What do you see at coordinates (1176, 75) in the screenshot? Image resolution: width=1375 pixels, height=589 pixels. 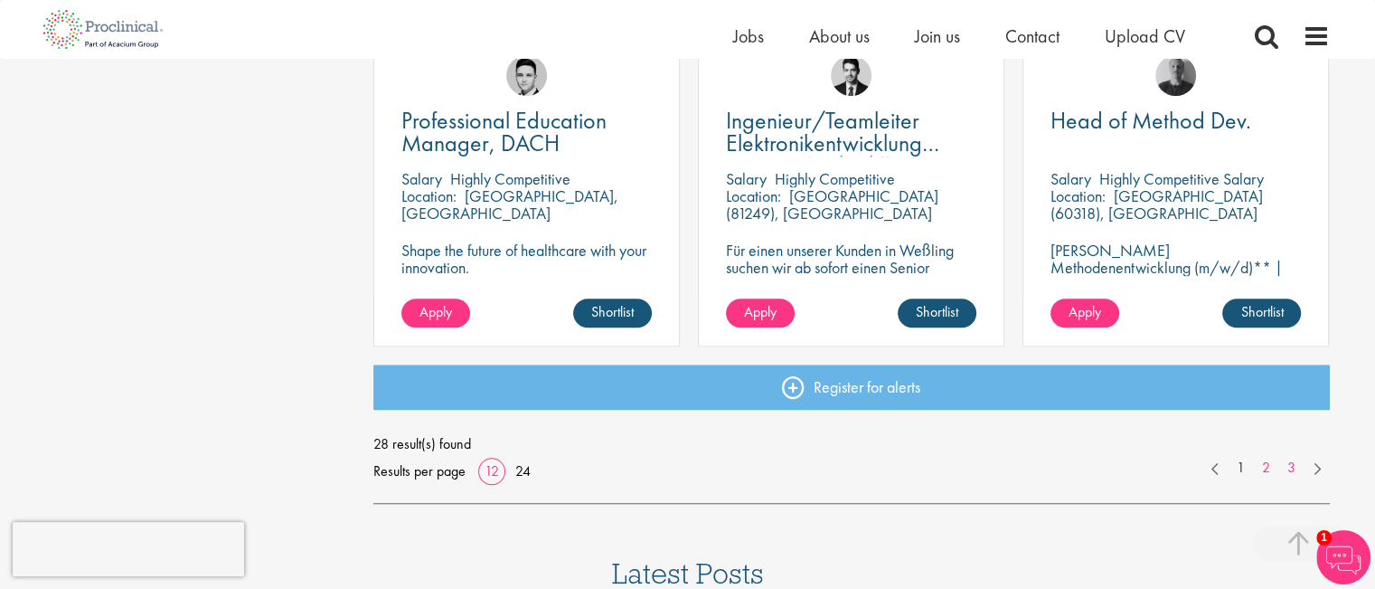 I see `img: Felix Zimmer` at bounding box center [1176, 75].